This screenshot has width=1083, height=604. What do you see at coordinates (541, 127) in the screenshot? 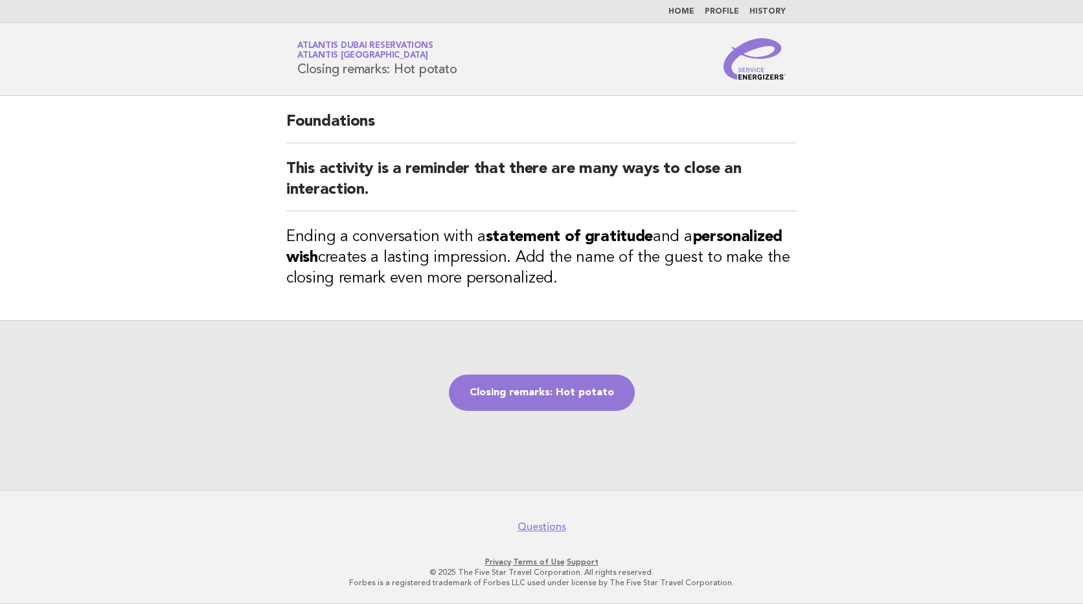
I see `h2: Foundations` at bounding box center [541, 127].